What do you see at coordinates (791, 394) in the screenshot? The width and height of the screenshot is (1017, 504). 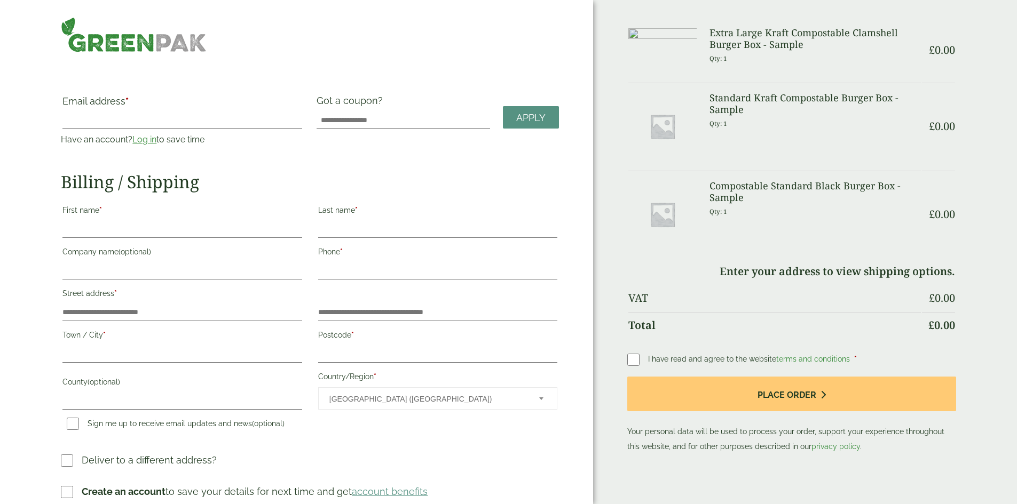 I see `button: Place order` at bounding box center [791, 394].